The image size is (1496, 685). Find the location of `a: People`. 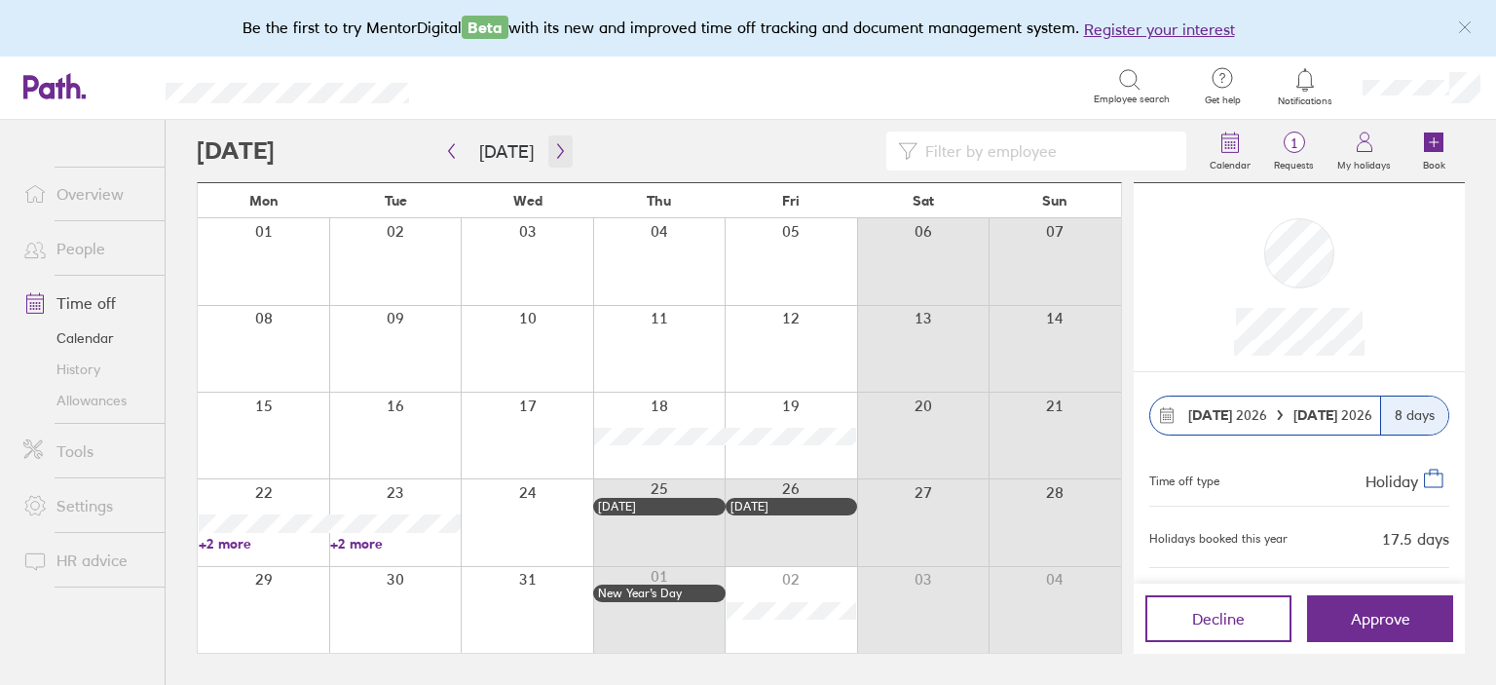

a: People is located at coordinates (86, 248).